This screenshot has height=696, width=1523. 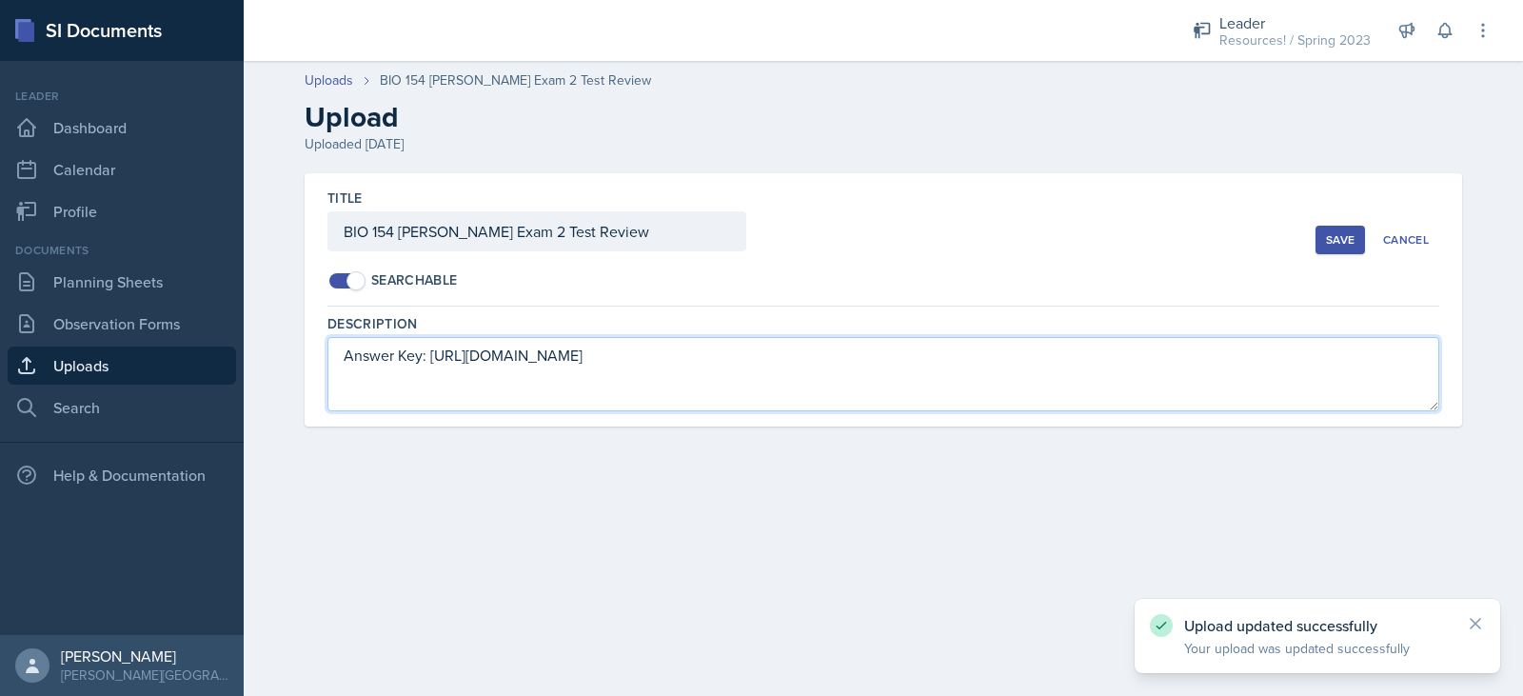 What do you see at coordinates (122, 169) in the screenshot?
I see `a: Calendar` at bounding box center [122, 169].